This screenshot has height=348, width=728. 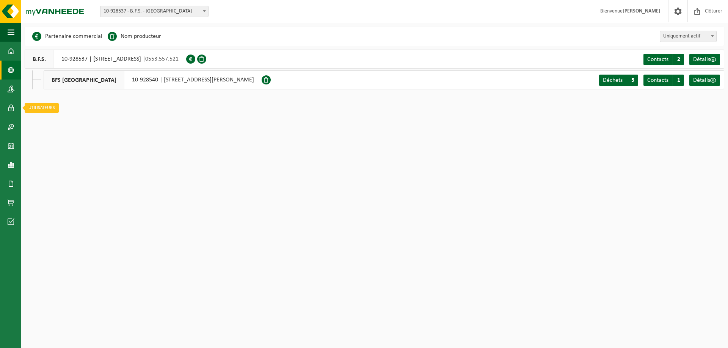 I want to click on span: B.F.S., so click(x=39, y=59).